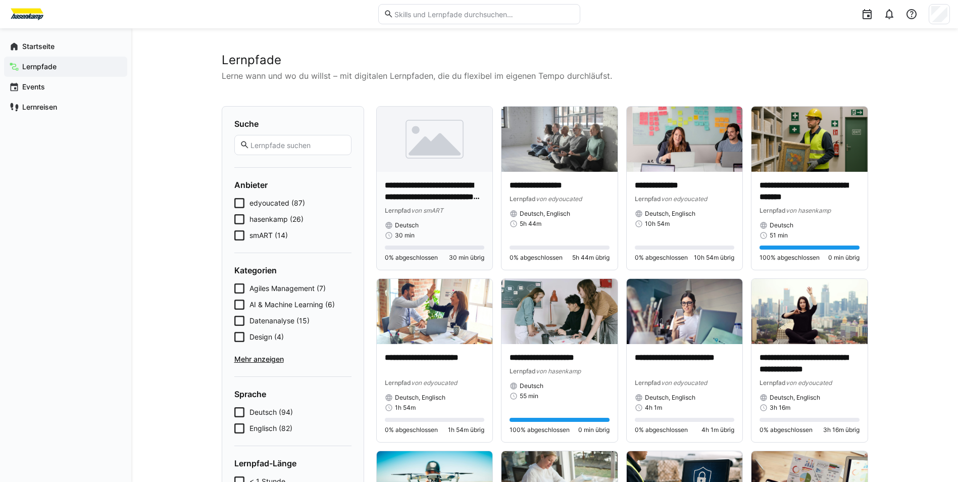 This screenshot has width=958, height=482. What do you see at coordinates (779, 407) in the screenshot?
I see `span: 3h 16m` at bounding box center [779, 407].